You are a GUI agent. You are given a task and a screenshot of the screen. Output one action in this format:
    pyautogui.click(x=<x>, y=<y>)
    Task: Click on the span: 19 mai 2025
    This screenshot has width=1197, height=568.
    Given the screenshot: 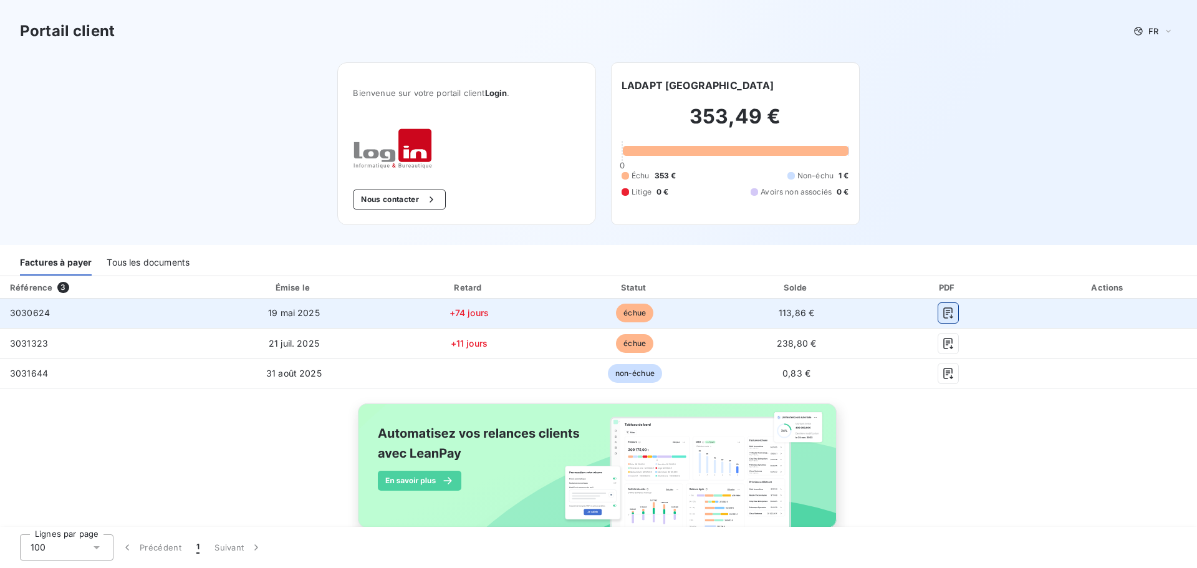 What is the action you would take?
    pyautogui.click(x=294, y=312)
    